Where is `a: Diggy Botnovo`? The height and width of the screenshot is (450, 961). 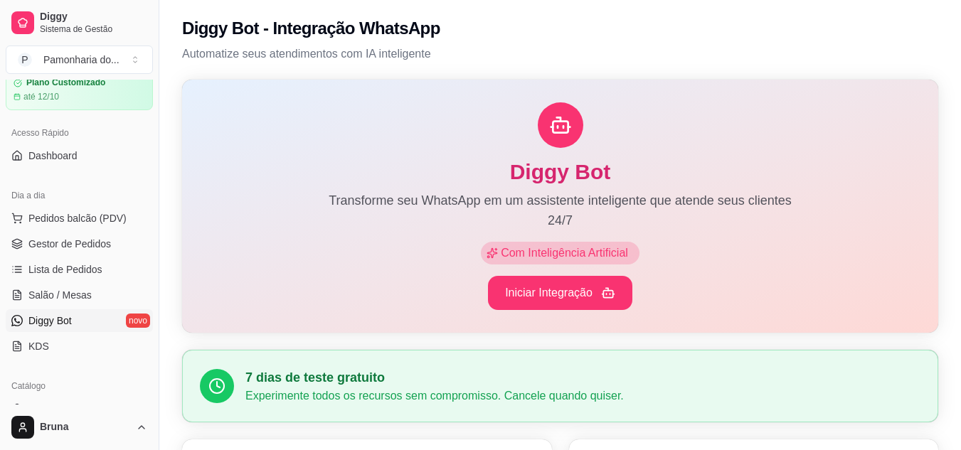 a: Diggy Botnovo is located at coordinates (79, 321).